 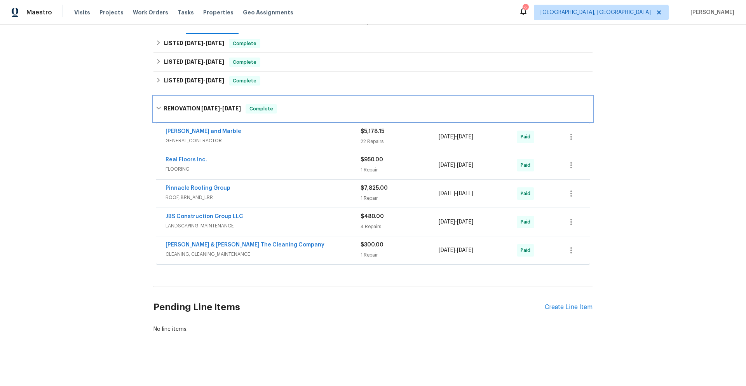 What do you see at coordinates (374, 188) in the screenshot?
I see `span: $7,825.00` at bounding box center [374, 188].